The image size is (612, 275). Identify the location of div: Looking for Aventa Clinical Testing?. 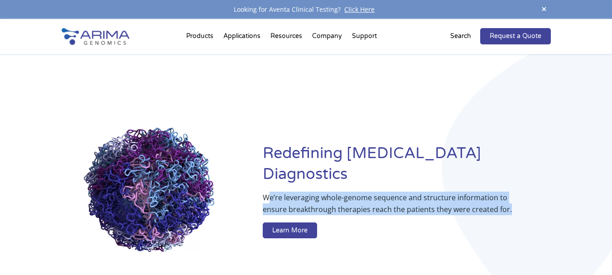
(306, 10).